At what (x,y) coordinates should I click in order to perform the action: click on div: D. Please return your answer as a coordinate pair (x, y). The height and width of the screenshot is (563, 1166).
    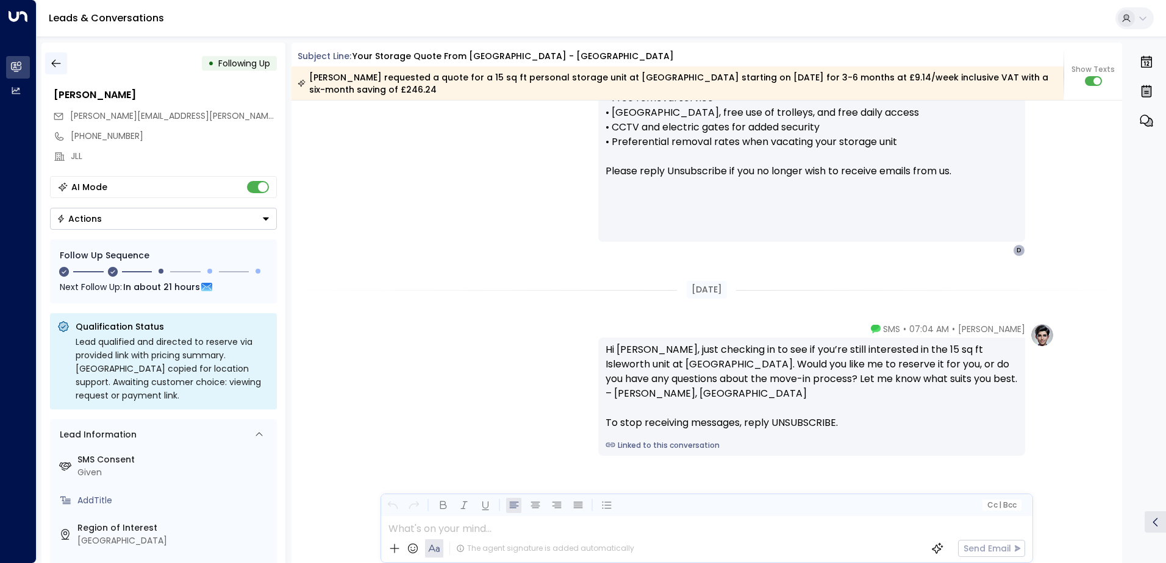
    Looking at the image, I should click on (1019, 251).